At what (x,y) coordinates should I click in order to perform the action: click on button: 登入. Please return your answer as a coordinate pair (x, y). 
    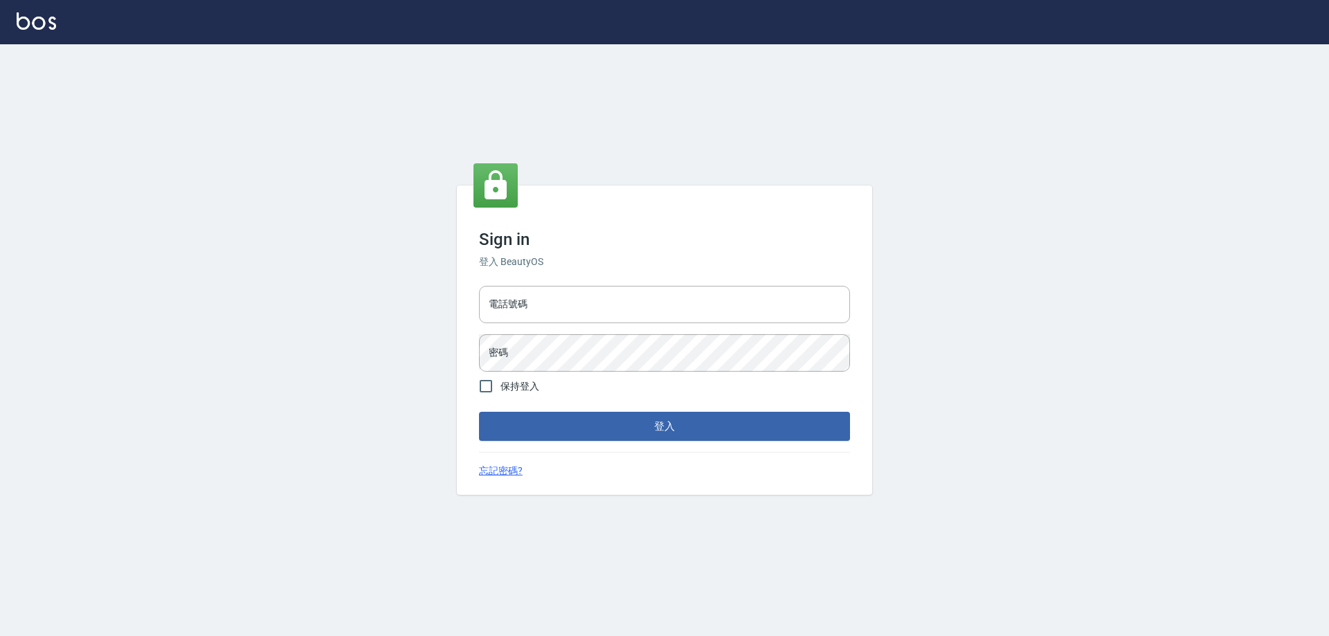
    Looking at the image, I should click on (665, 427).